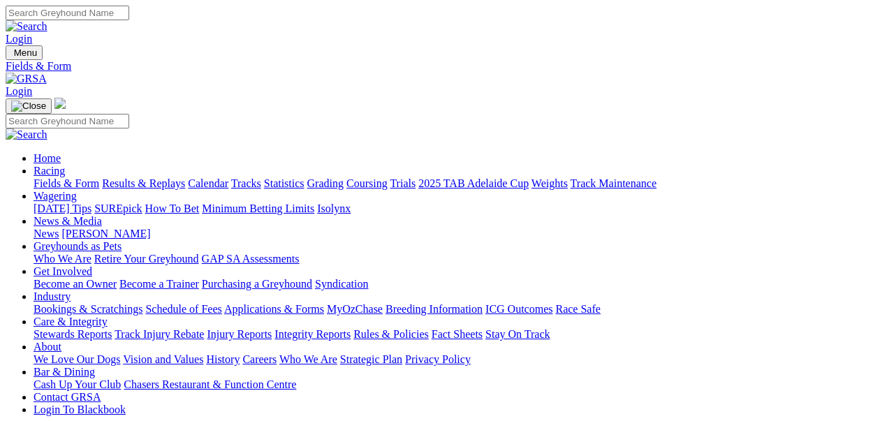  Describe the element at coordinates (457, 335) in the screenshot. I see `div: Care & Integrity` at that location.